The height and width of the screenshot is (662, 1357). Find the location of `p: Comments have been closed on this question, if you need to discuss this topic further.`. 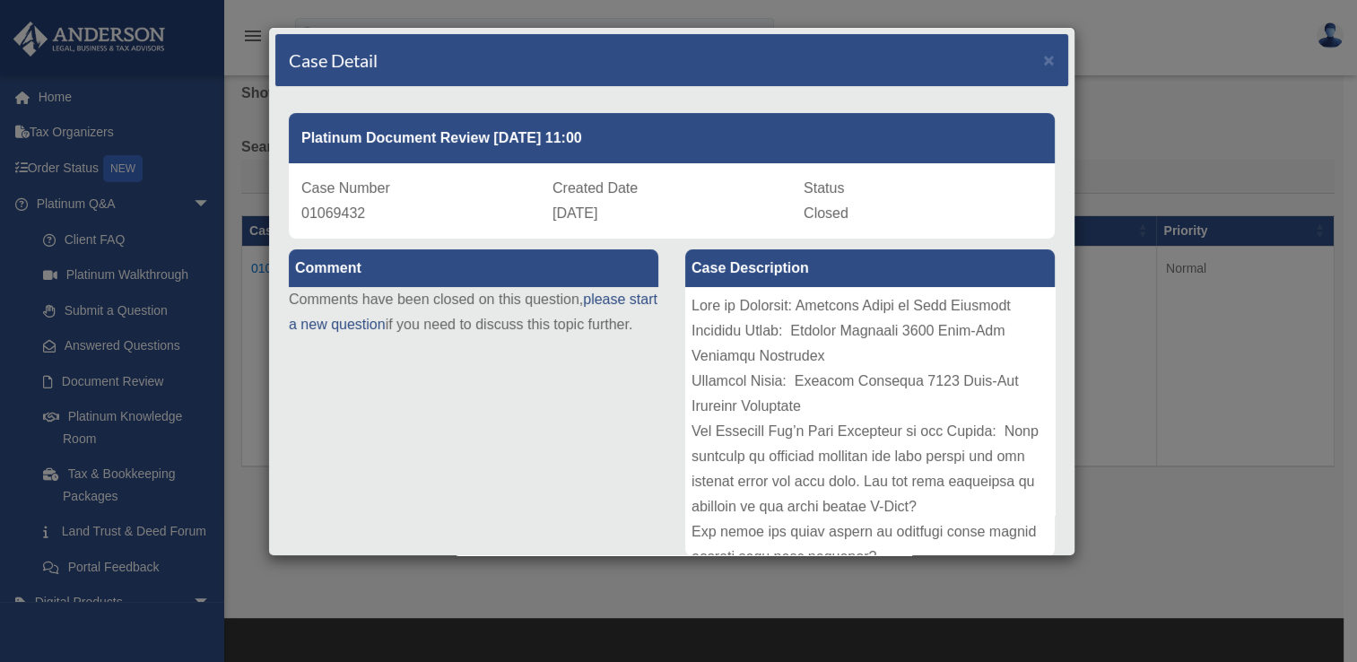

p: Comments have been closed on this question, if you need to discuss this topic further. is located at coordinates (474, 312).